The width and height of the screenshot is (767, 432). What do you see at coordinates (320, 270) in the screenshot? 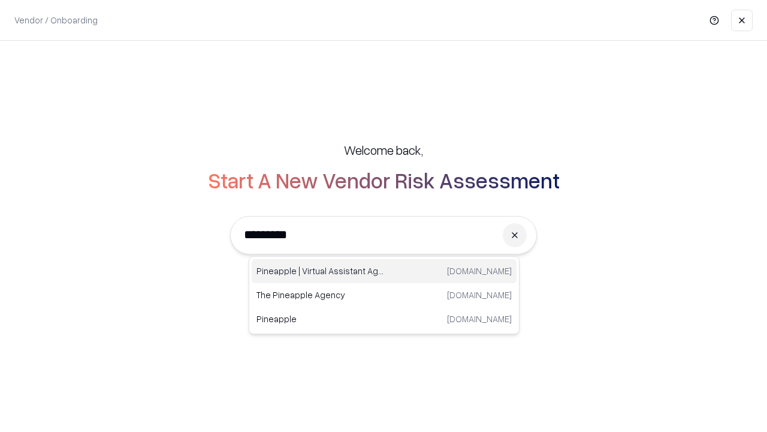
I see `p: Pineapple | Virtual Assistant Agency` at bounding box center [320, 270].